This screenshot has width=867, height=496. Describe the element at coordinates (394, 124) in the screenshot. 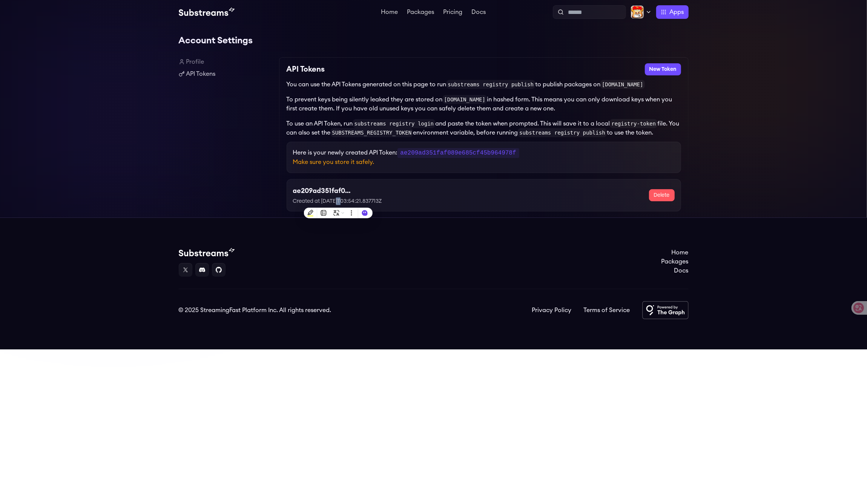

I see `code: substreams registry login` at that location.